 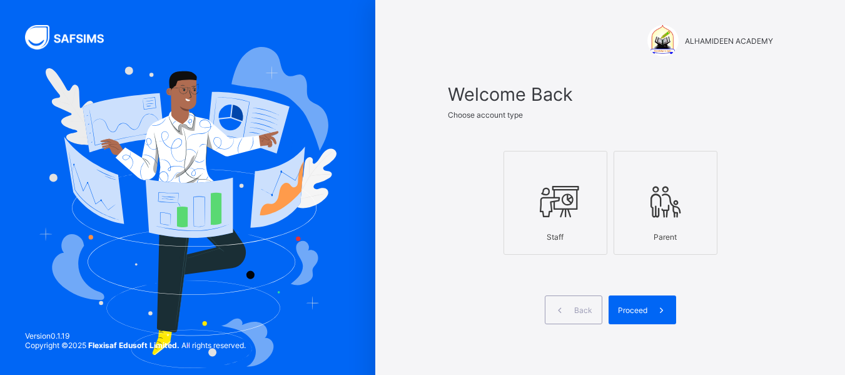 I want to click on img: SAFSIMS Logo, so click(x=72, y=37).